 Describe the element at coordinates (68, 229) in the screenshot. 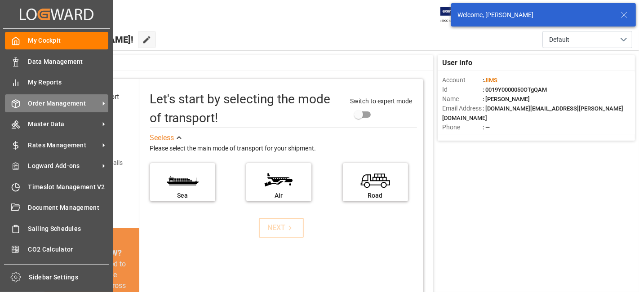

I see `span: Sailing Schedules` at that location.